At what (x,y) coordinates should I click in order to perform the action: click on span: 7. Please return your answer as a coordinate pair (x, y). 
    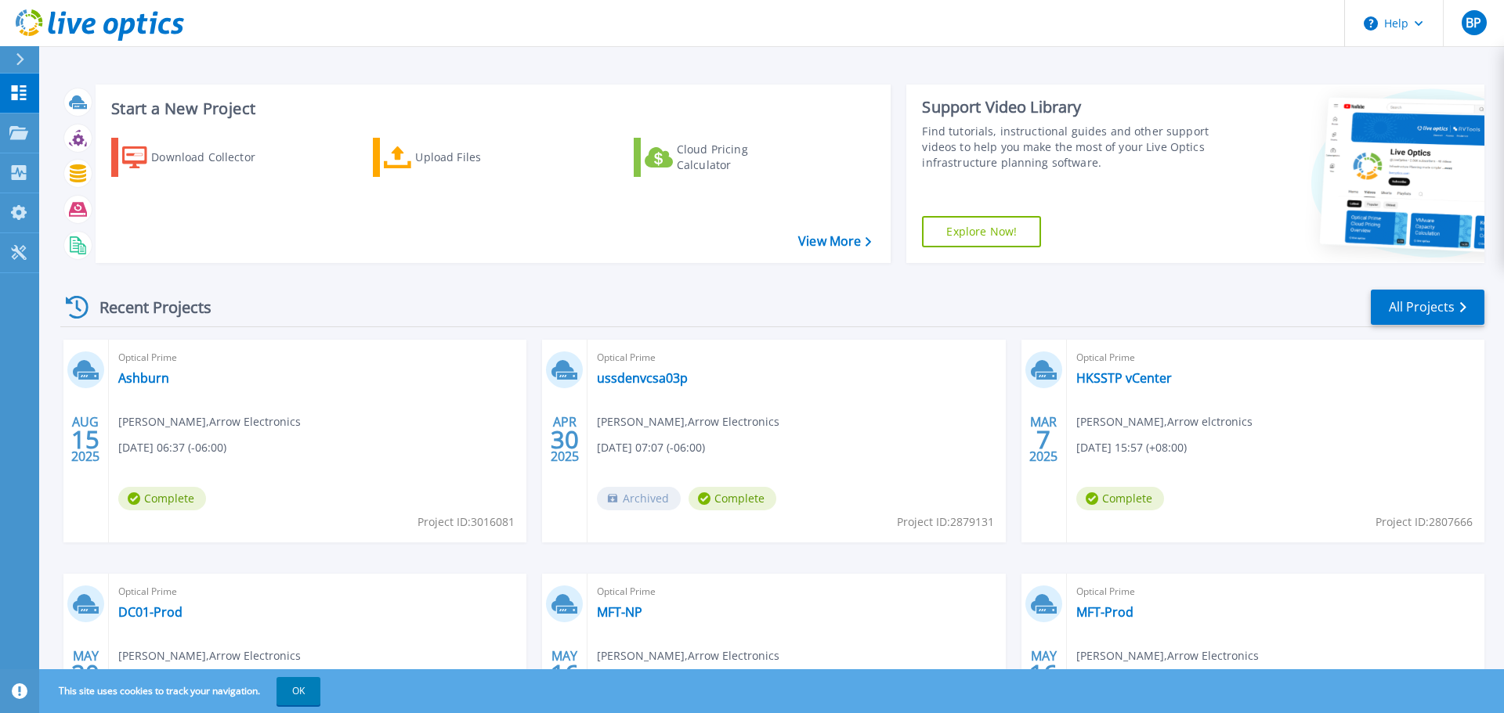
    Looking at the image, I should click on (1043, 439).